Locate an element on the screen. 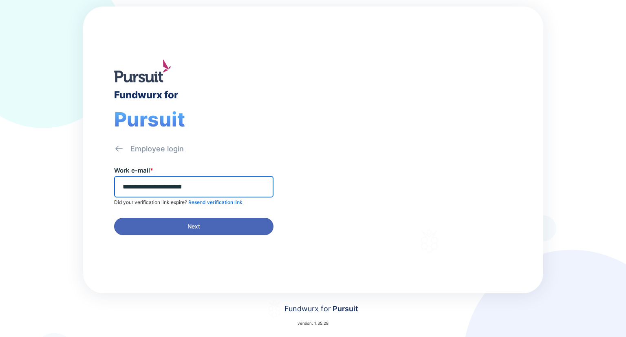  span: Resend verification link is located at coordinates (215, 202).